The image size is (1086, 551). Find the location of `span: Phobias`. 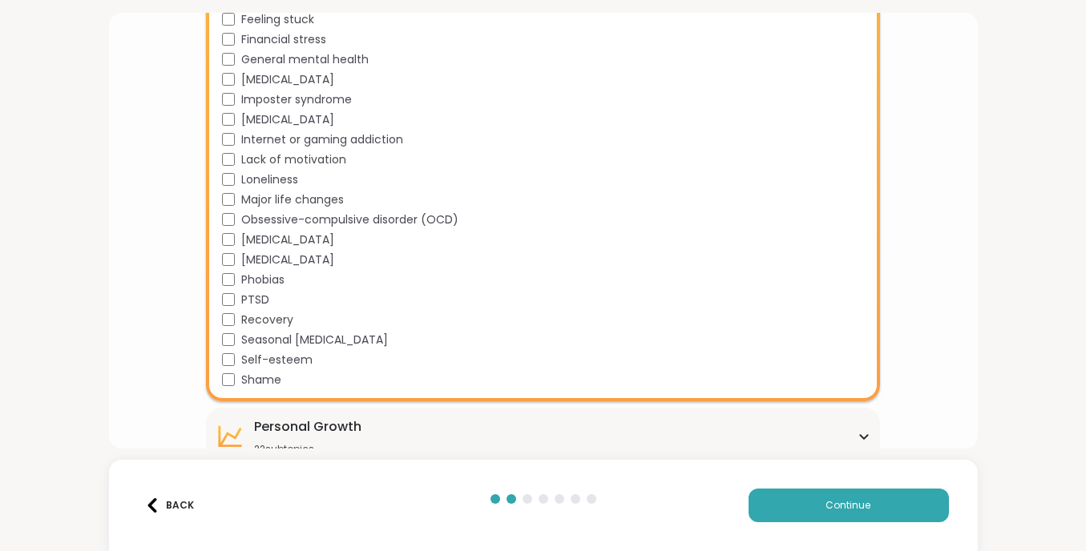

span: Phobias is located at coordinates (263, 280).